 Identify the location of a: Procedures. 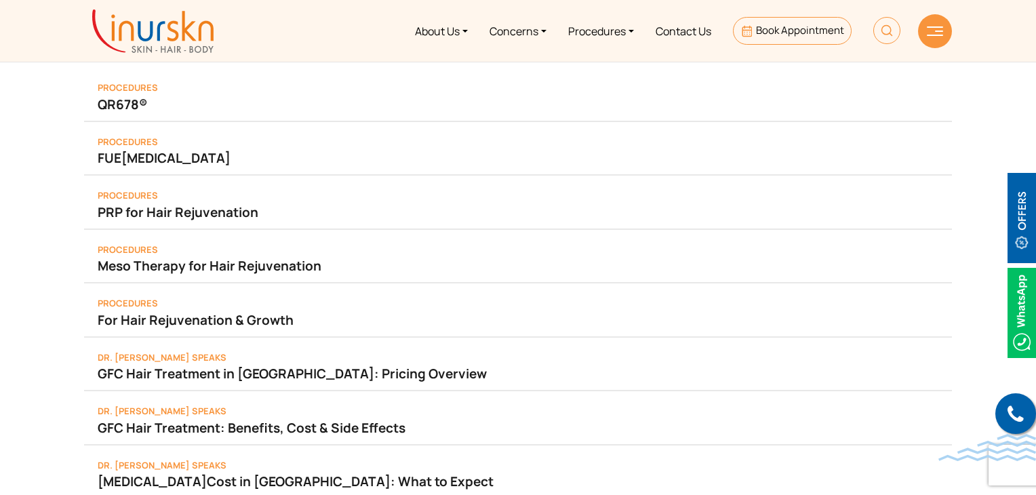
(601, 31).